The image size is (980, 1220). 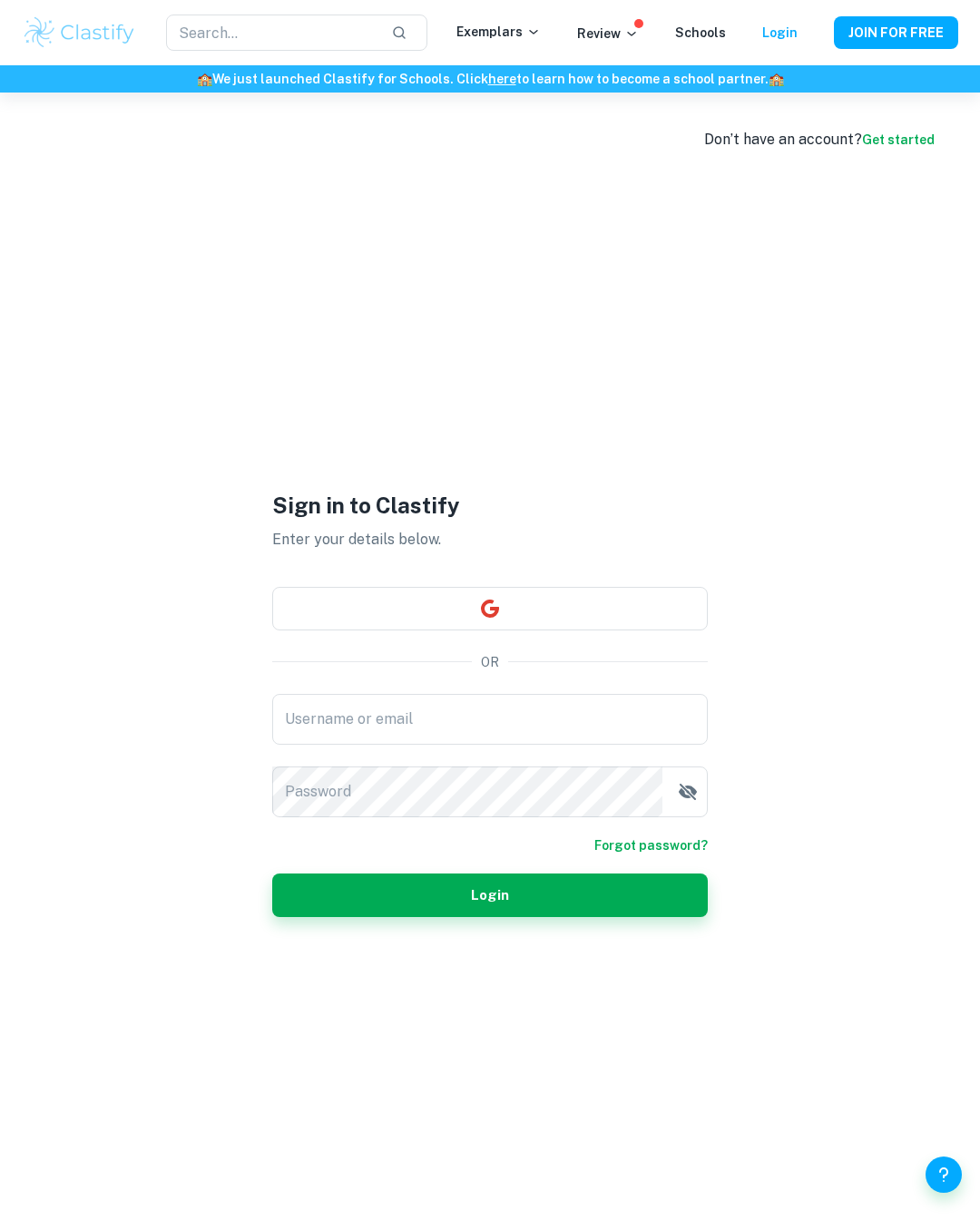 I want to click on a: Schools, so click(x=701, y=33).